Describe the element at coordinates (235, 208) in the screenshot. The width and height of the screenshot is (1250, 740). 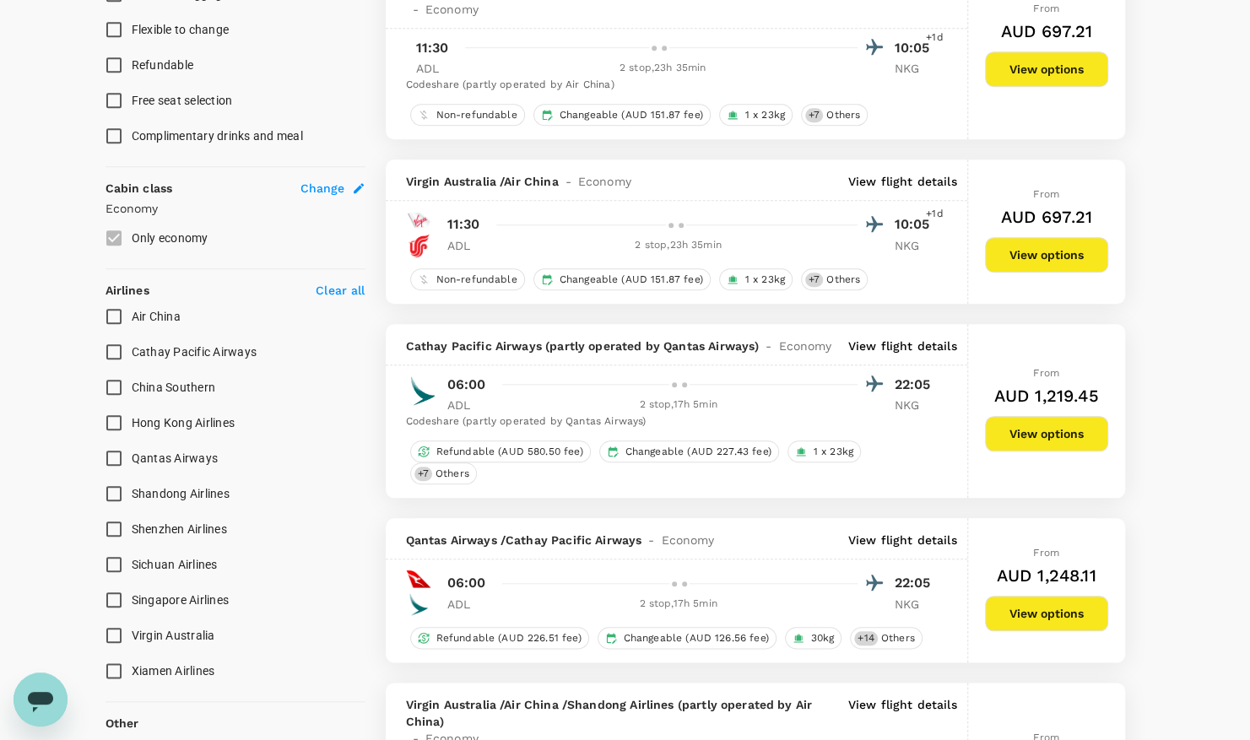
I see `p: Economy` at that location.